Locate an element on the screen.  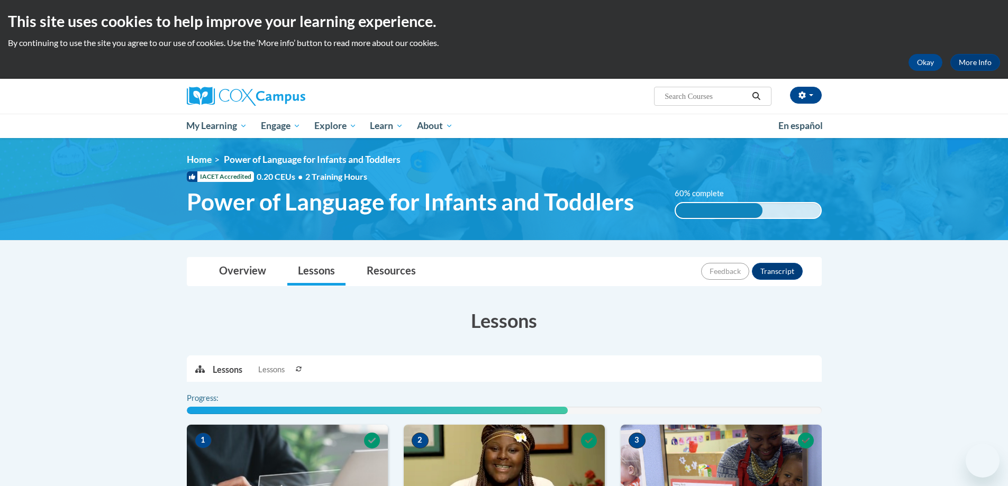
label: Progress: is located at coordinates (217, 398).